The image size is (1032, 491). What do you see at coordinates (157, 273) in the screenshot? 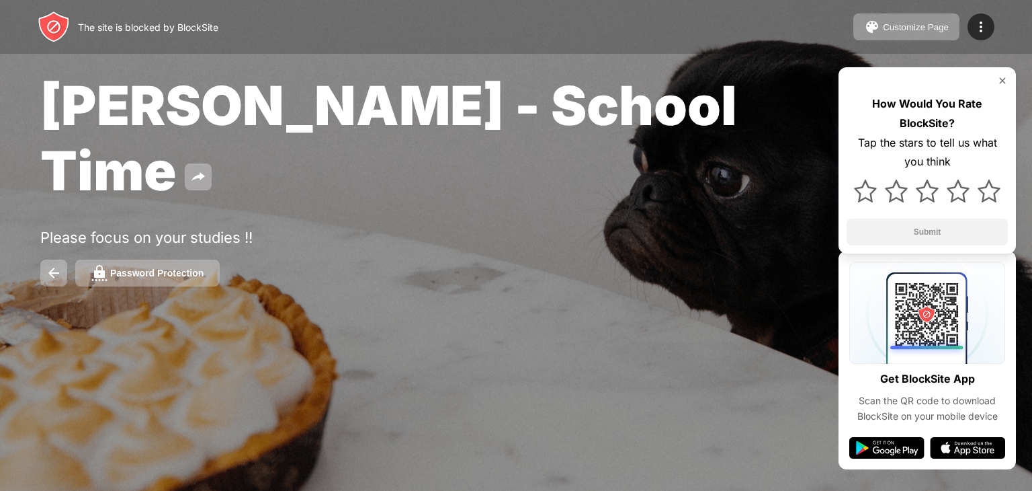
I see `div: Password Protection` at bounding box center [157, 273].